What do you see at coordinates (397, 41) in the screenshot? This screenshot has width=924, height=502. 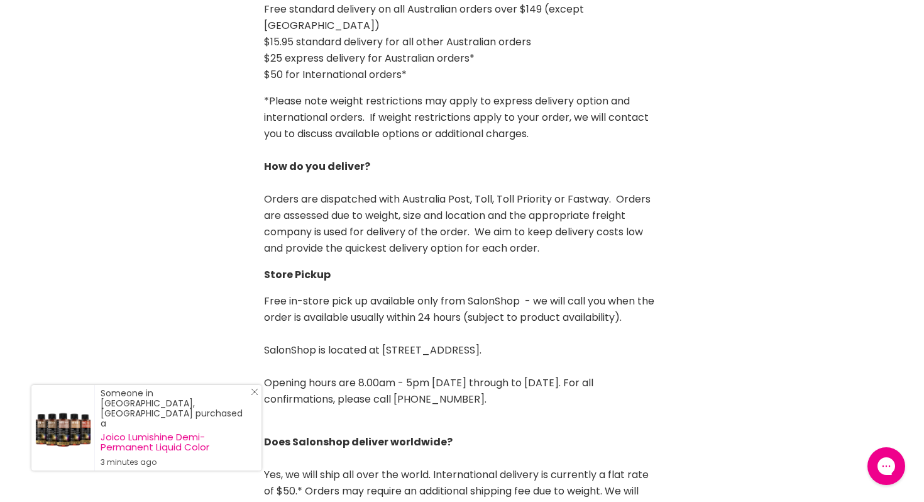 I see `span: $15.95 standard delivery for all other Australian orders` at bounding box center [397, 41].